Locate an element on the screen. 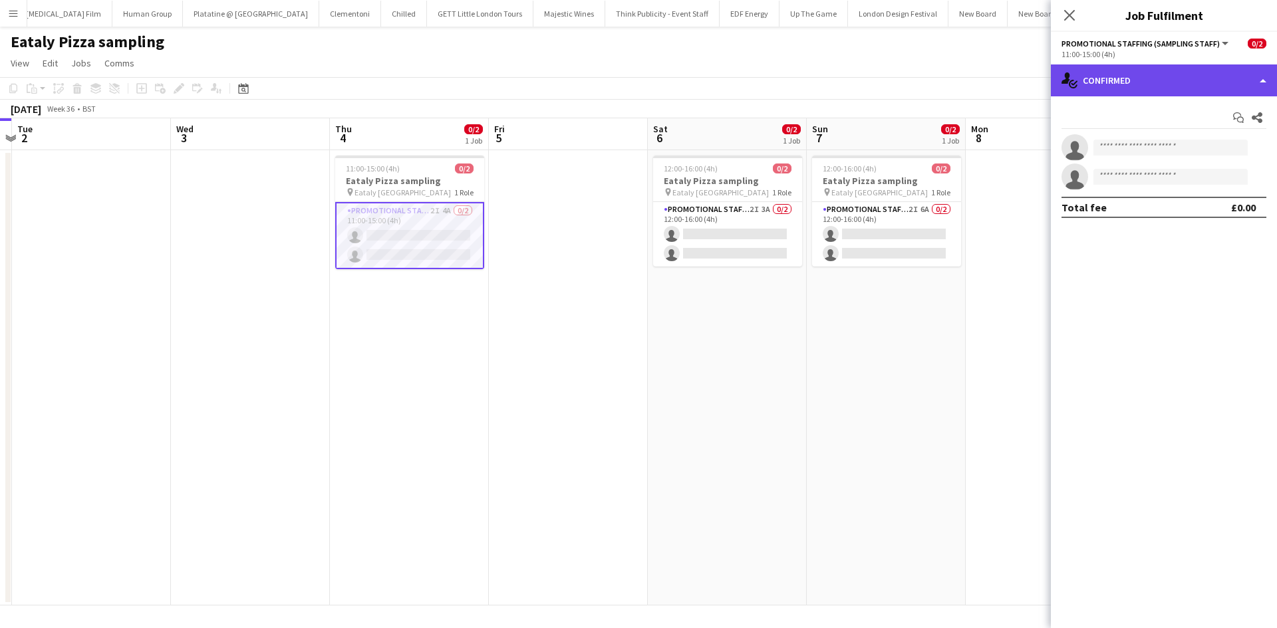 Image resolution: width=1277 pixels, height=628 pixels. a: Edit is located at coordinates (50, 63).